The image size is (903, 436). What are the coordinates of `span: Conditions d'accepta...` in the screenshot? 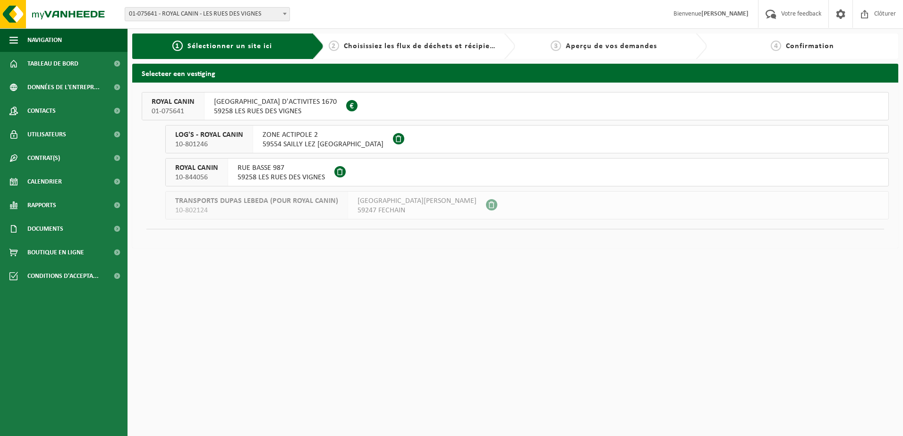 It's located at (63, 276).